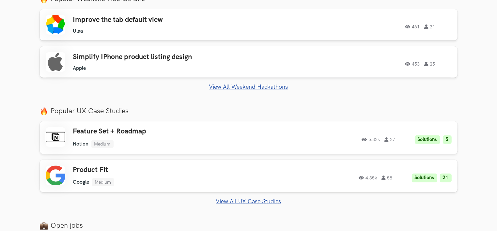 The width and height of the screenshot is (497, 231). Describe the element at coordinates (249, 111) in the screenshot. I see `label: Popular UX Case Studies` at that location.